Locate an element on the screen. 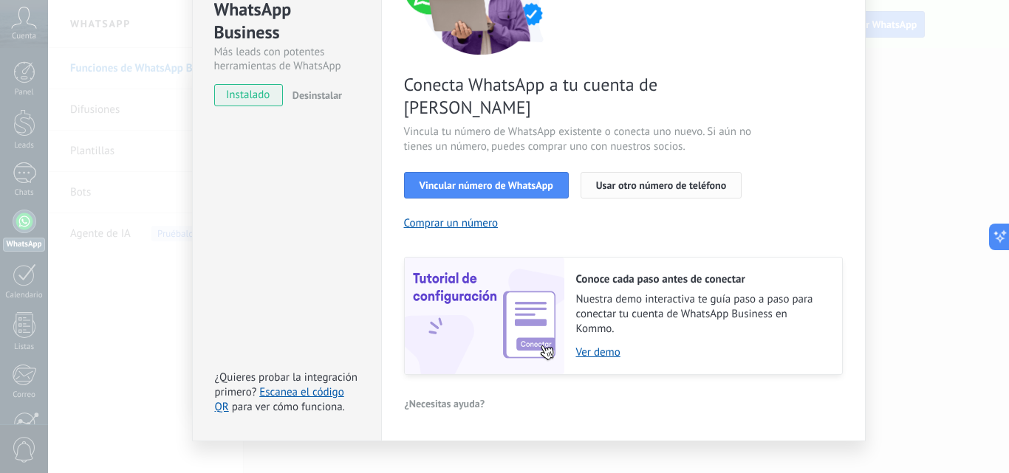 This screenshot has height=473, width=1009. span: Nuestra demo interactiva te guía paso a paso para conectar tu cuenta de WhatsApp Business en Kommo. is located at coordinates (702, 315).